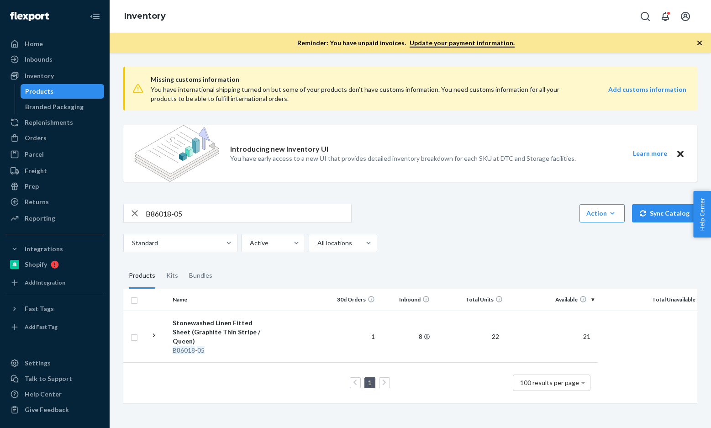 The width and height of the screenshot is (711, 428). Describe the element at coordinates (37, 363) in the screenshot. I see `div: Settings` at that location.